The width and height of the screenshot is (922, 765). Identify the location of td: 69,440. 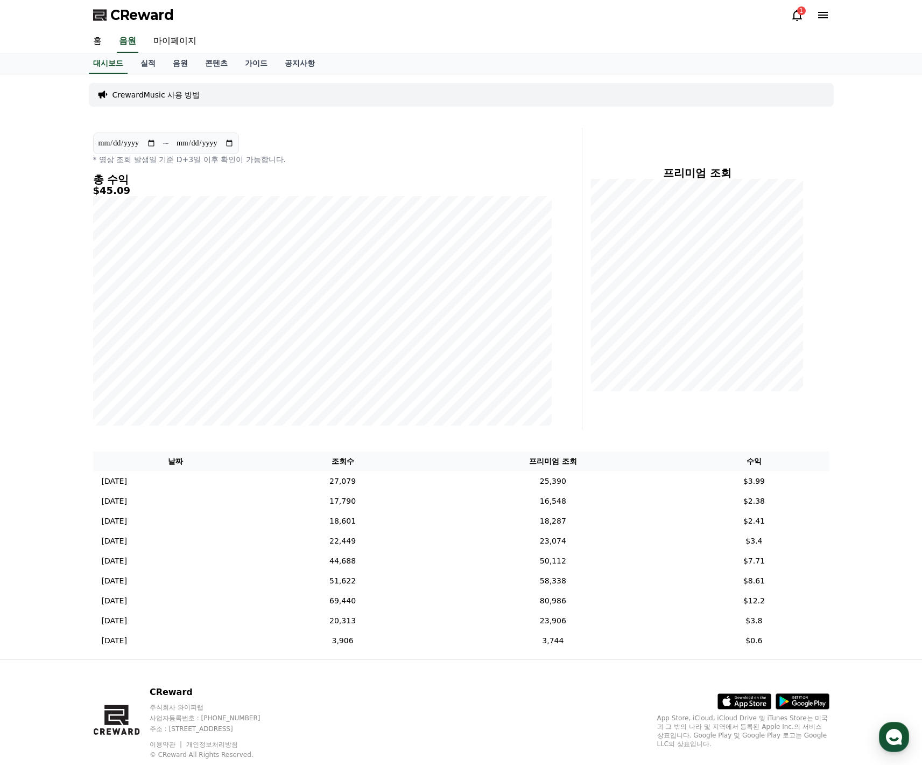
(343, 600).